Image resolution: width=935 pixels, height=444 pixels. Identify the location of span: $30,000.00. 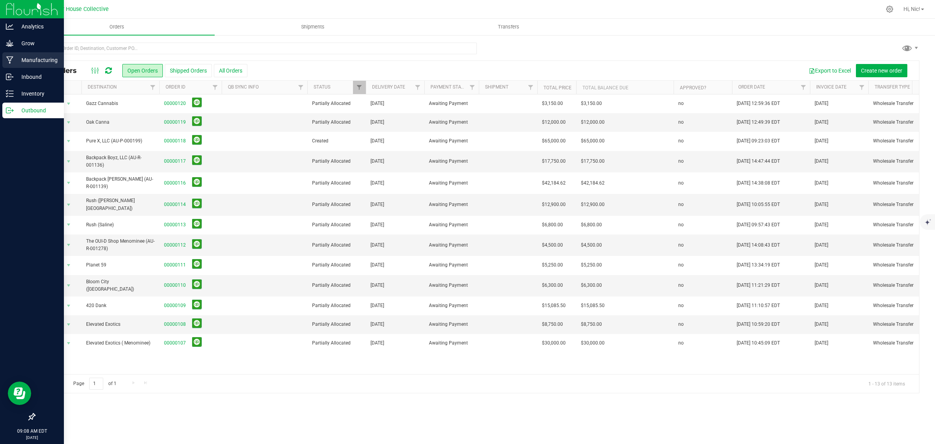
(554, 343).